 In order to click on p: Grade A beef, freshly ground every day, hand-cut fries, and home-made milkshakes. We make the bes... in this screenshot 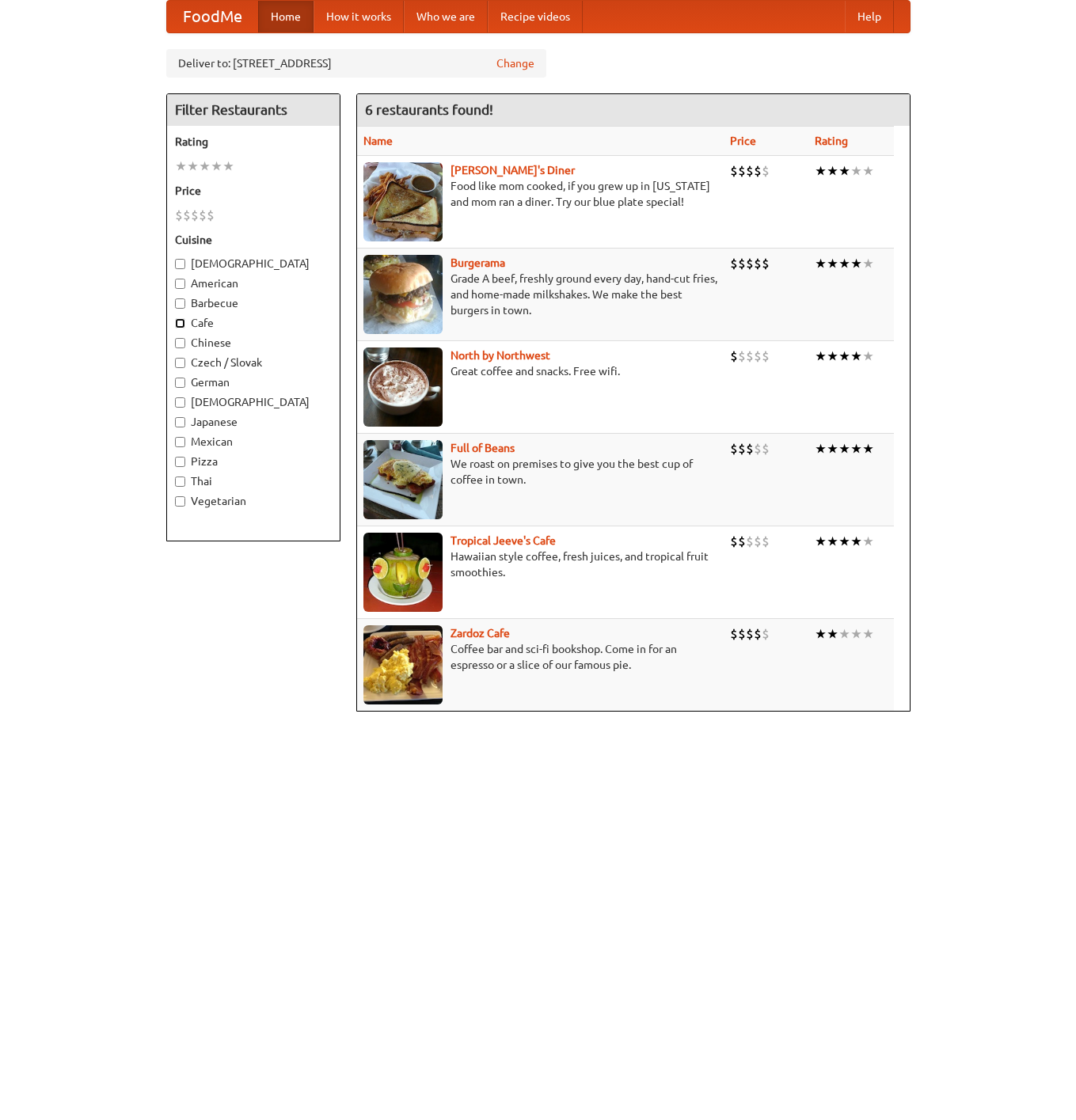, I will do `click(540, 294)`.